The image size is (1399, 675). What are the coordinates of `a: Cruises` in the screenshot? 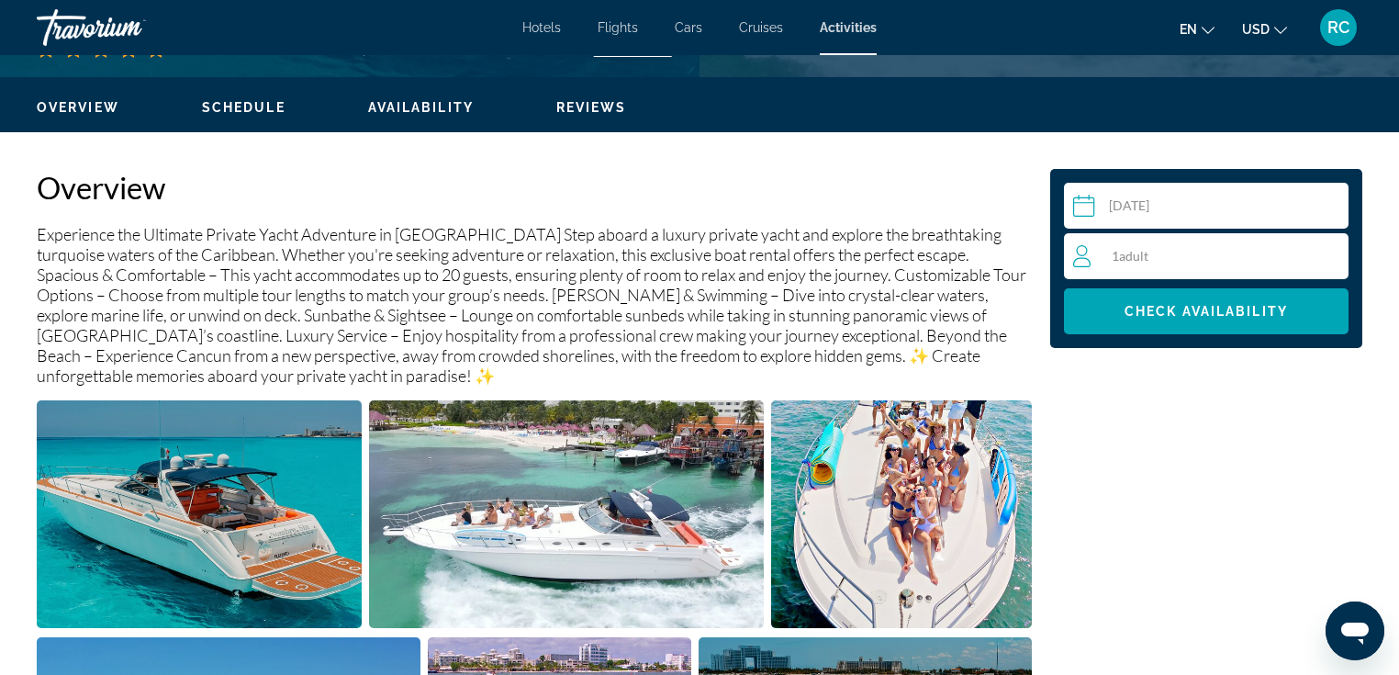 It's located at (761, 28).